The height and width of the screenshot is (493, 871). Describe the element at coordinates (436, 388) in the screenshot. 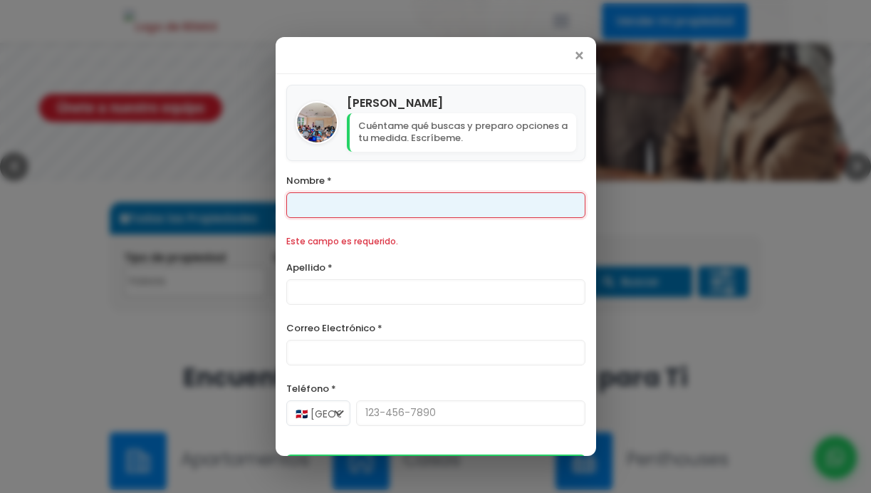

I see `label: Teléfono *` at that location.